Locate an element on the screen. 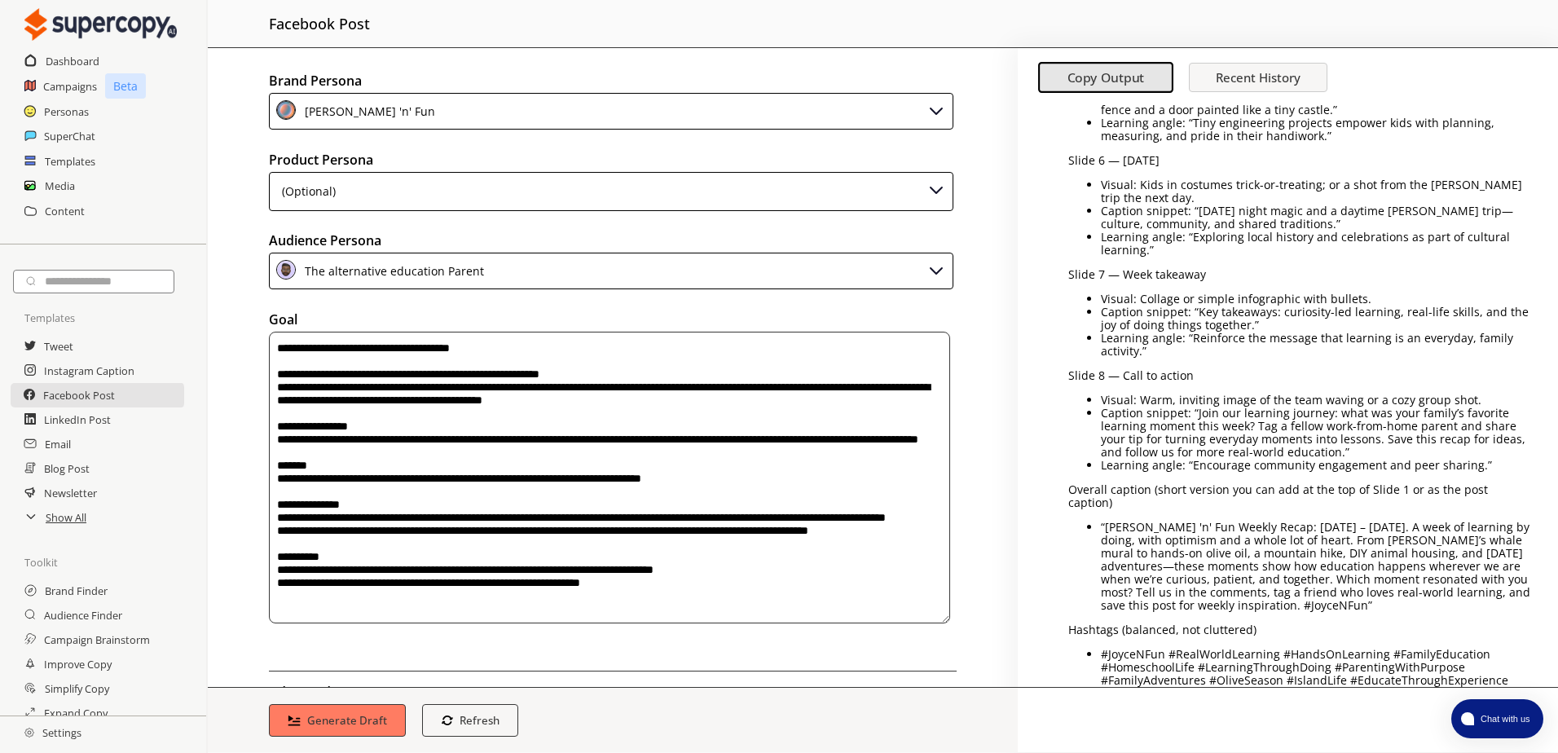 The image size is (1558, 753). div: (Optional) is located at coordinates (306, 192).